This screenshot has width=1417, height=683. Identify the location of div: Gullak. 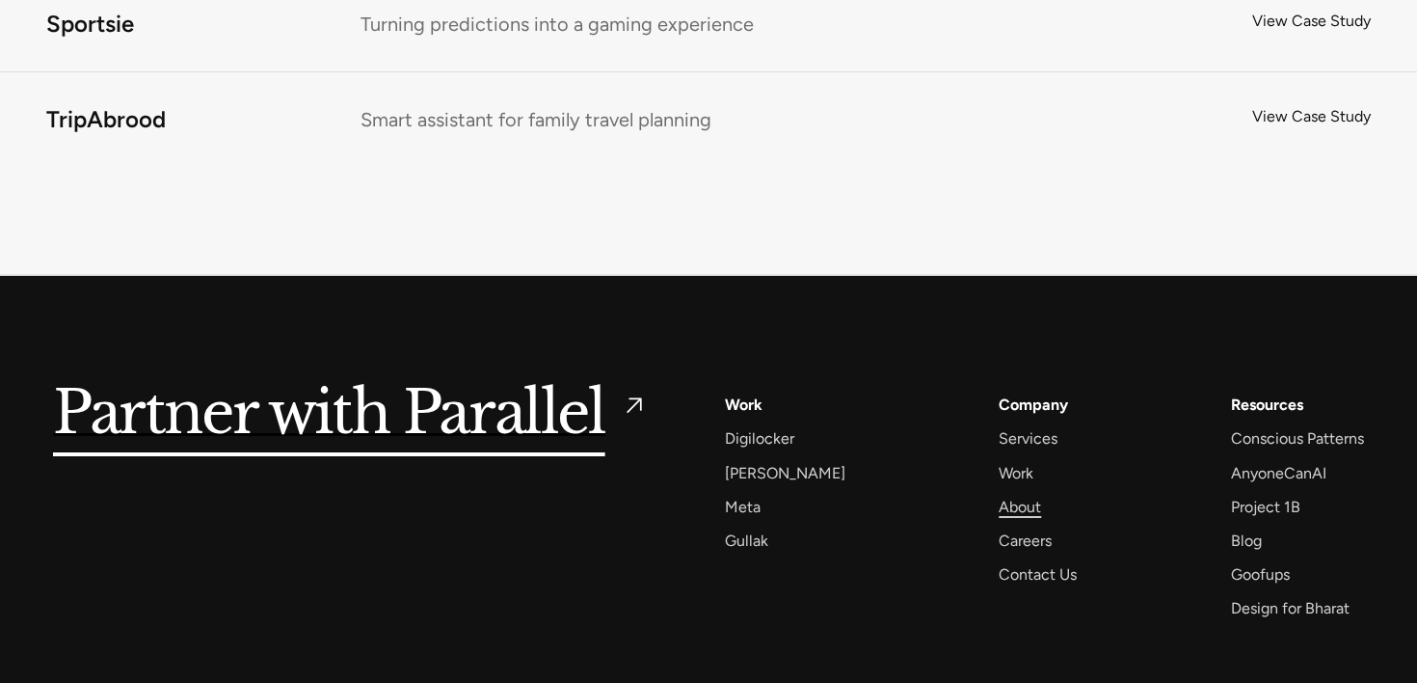
(746, 540).